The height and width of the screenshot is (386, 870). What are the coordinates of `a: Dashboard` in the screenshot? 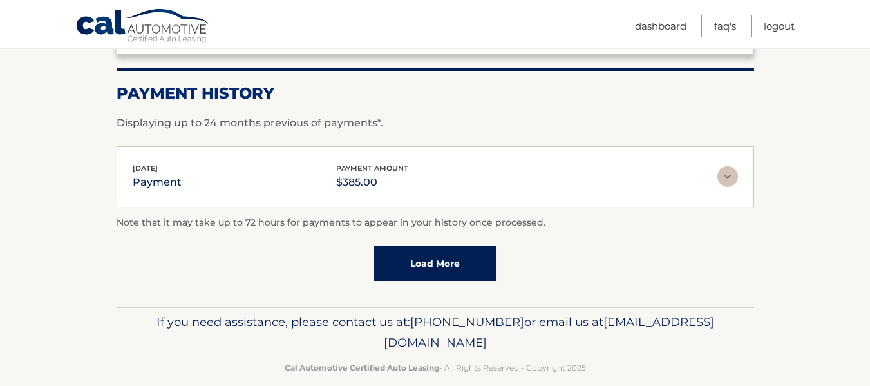 It's located at (661, 26).